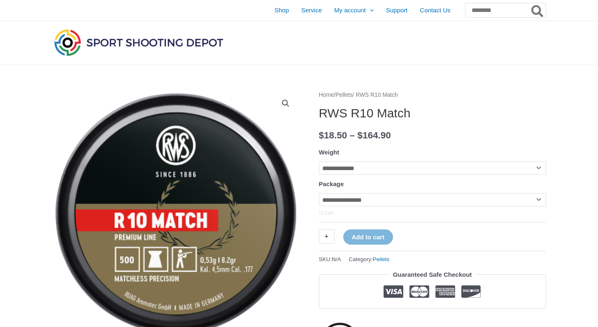 The image size is (598, 327). What do you see at coordinates (326, 95) in the screenshot?
I see `a: Home` at bounding box center [326, 95].